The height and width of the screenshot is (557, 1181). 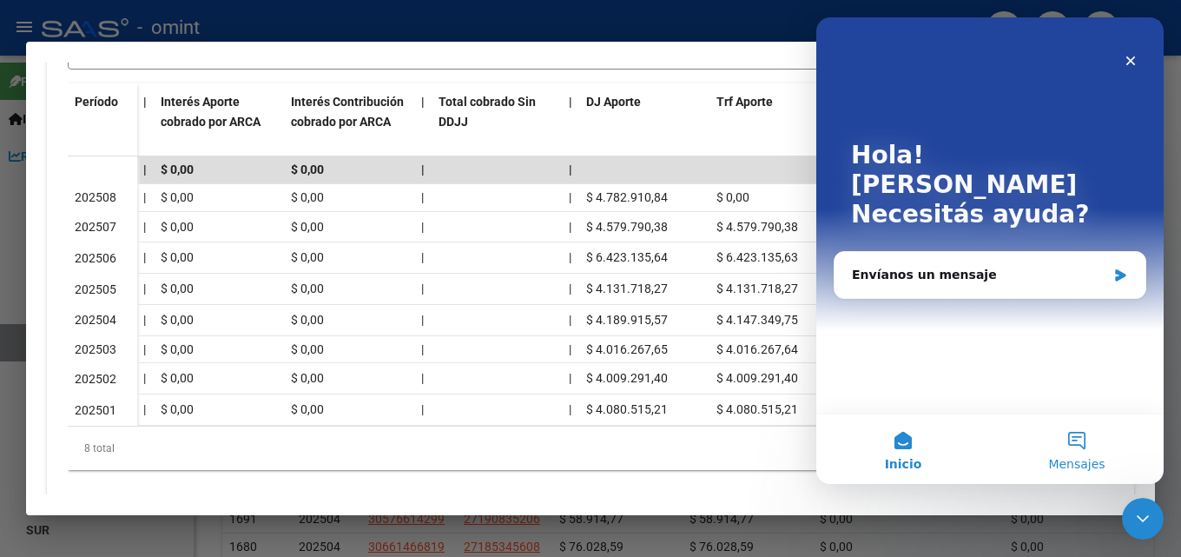 I want to click on span: Inicio, so click(x=87, y=446).